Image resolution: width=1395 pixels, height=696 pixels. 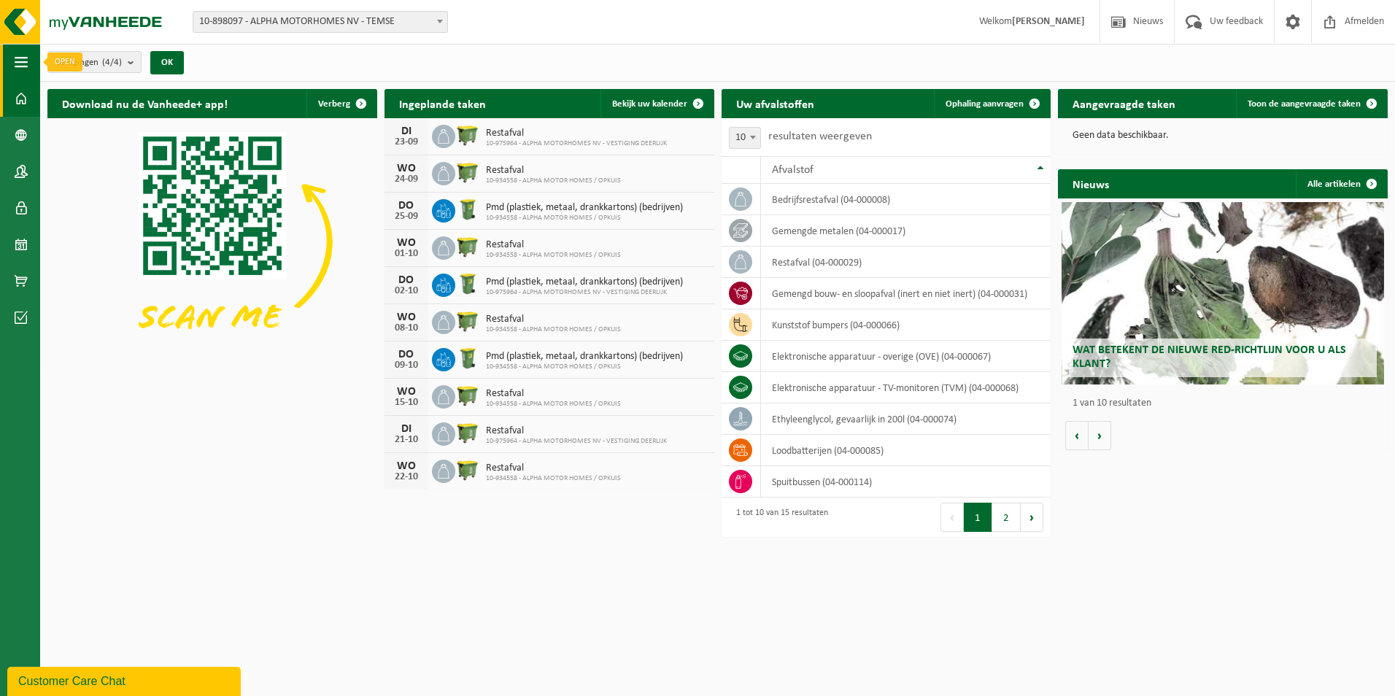 What do you see at coordinates (406, 142) in the screenshot?
I see `div: 23-09` at bounding box center [406, 142].